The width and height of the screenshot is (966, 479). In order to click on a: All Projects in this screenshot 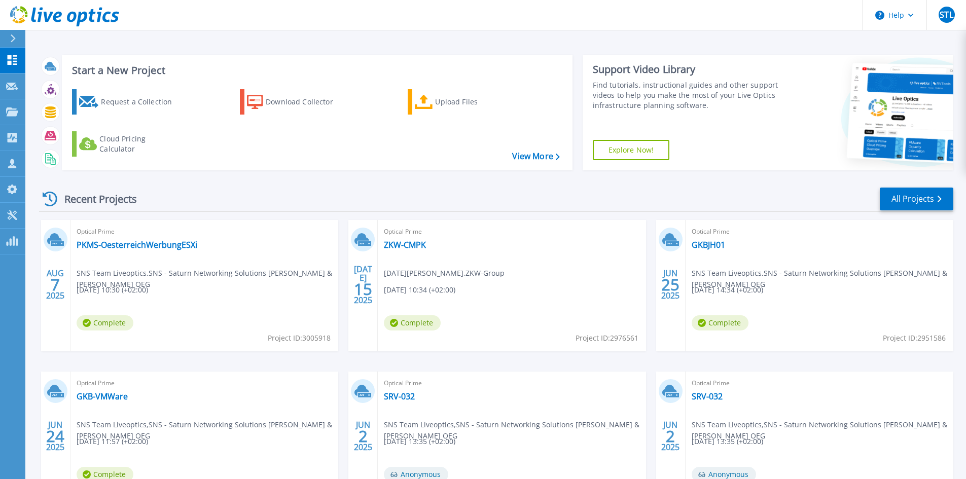, I will do `click(916, 199)`.